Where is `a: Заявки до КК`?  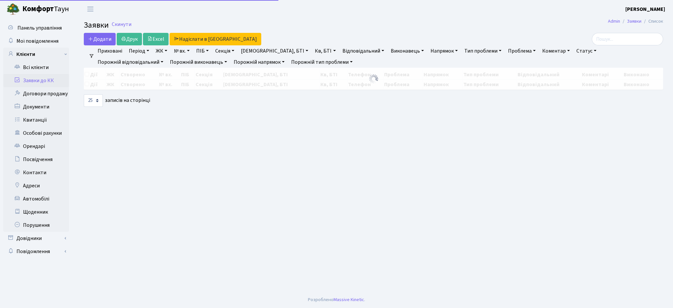
a: Заявки до КК is located at coordinates (36, 81).